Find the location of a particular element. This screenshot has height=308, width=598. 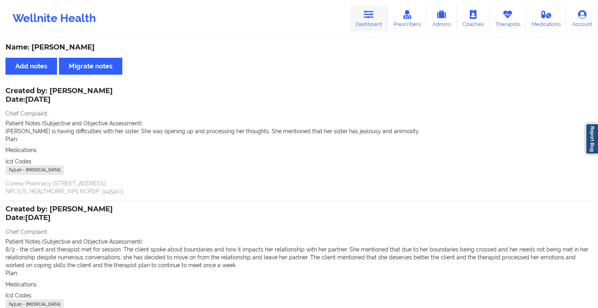

a: Coaches is located at coordinates (473, 18).